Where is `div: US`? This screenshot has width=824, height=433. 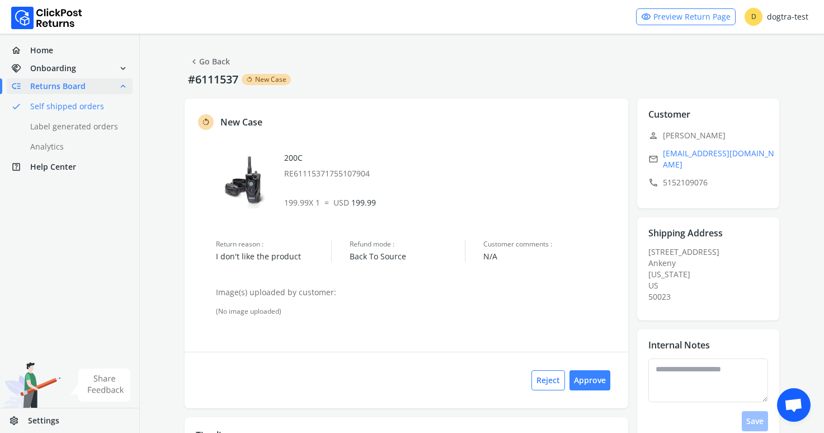
div: US is located at coordinates (712, 285).